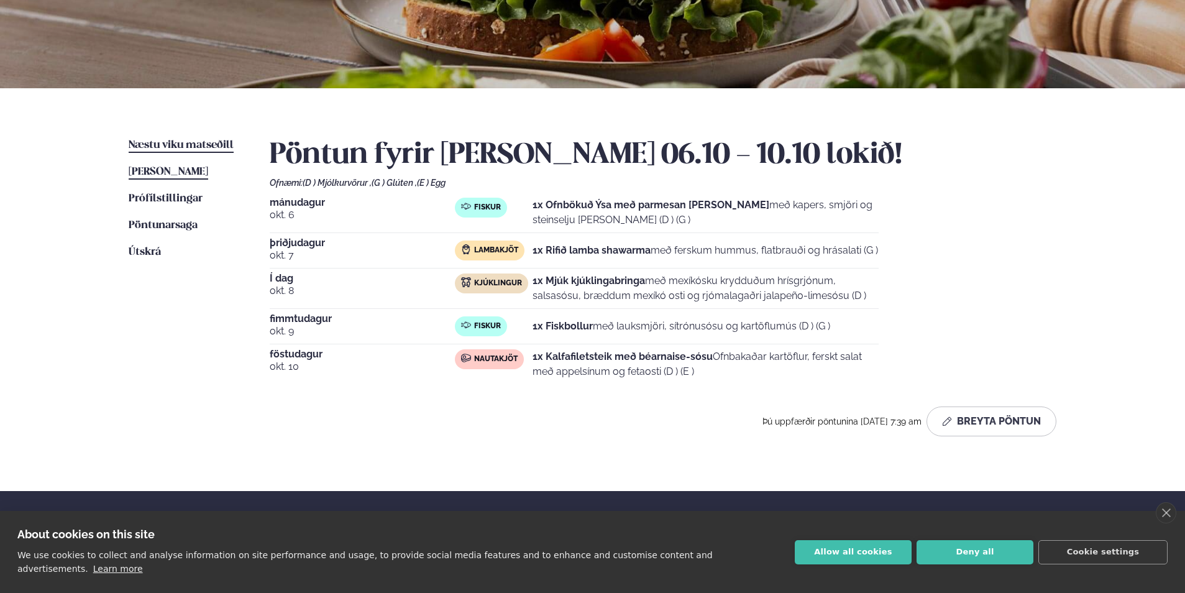  Describe the element at coordinates (362, 354) in the screenshot. I see `span: föstudagur` at that location.